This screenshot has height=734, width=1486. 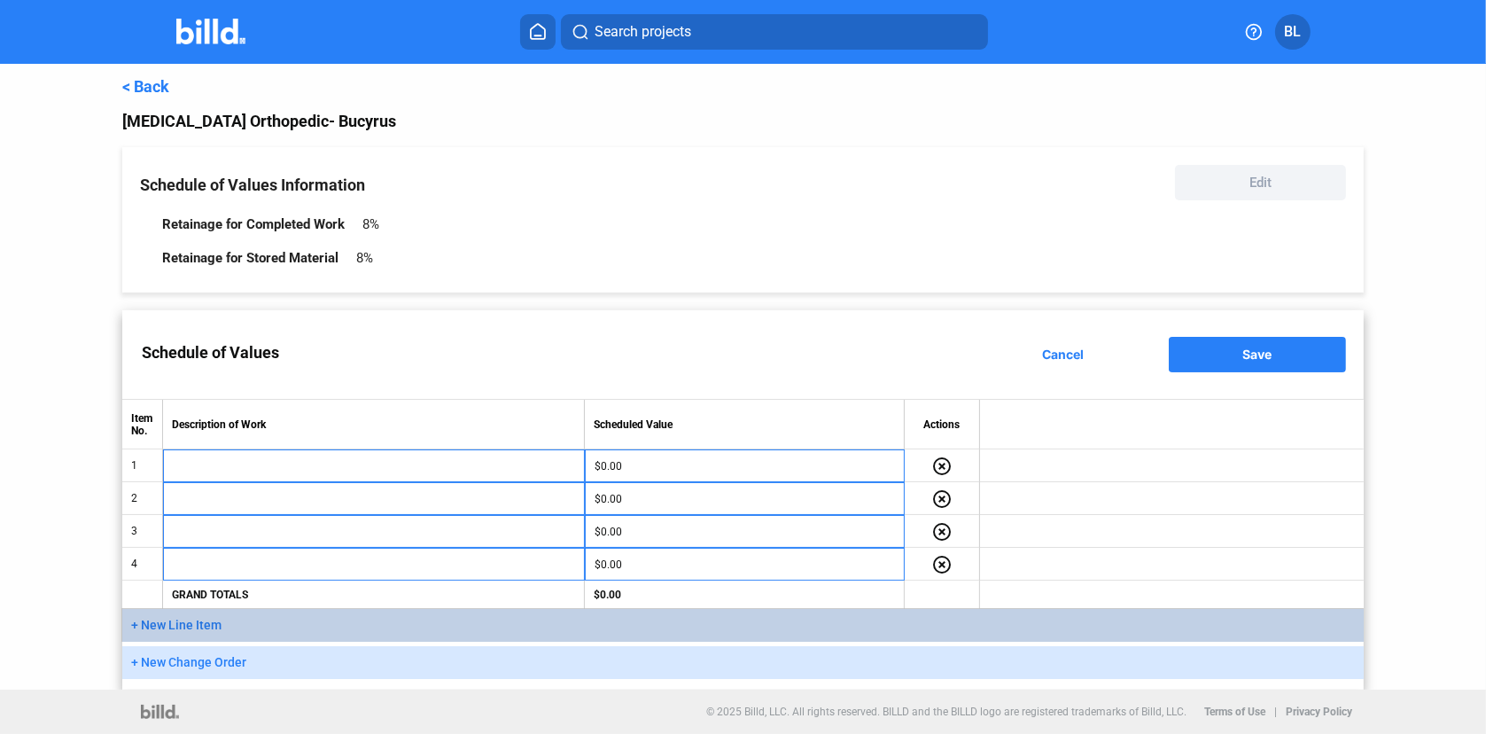 I want to click on div: Retainage for Completed Work, so click(x=253, y=224).